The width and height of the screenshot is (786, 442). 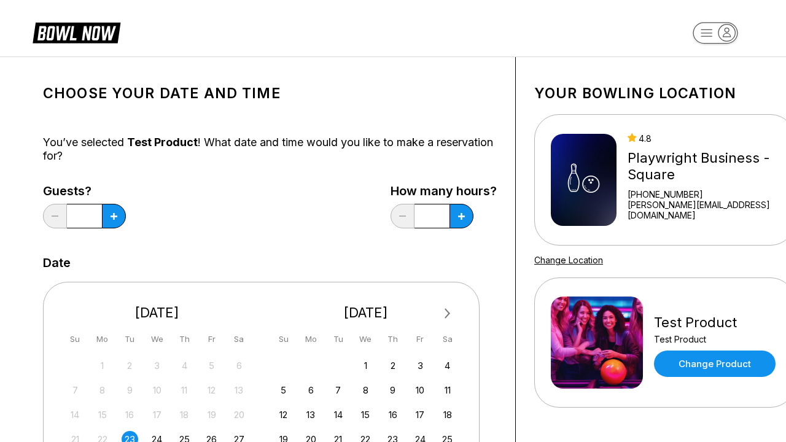 What do you see at coordinates (130, 390) in the screenshot?
I see `div: Not available Tuesday, September 9th, 2025` at bounding box center [130, 390].